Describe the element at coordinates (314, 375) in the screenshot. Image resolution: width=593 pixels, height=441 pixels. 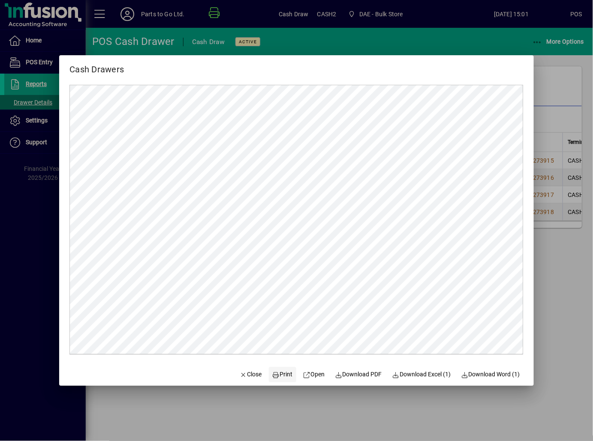
I see `a: Open` at that location.